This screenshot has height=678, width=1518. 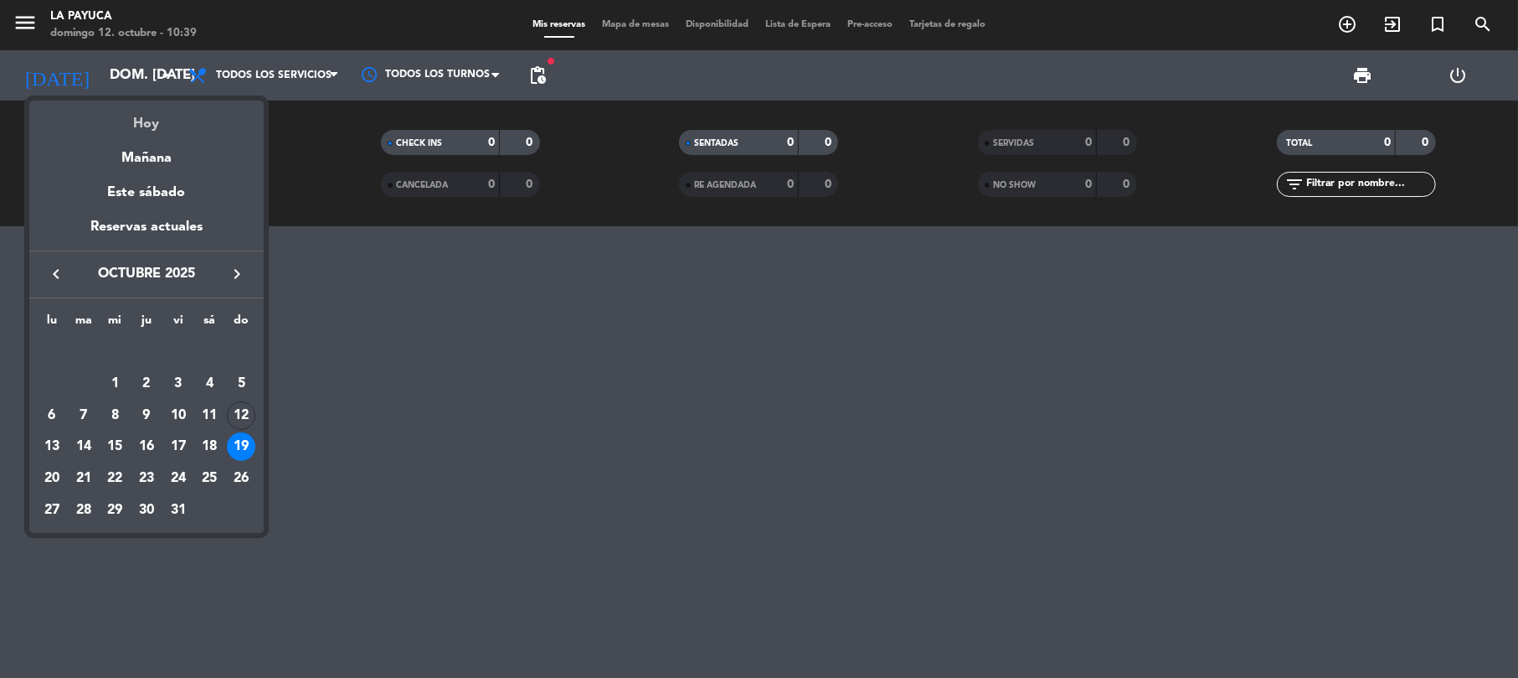 What do you see at coordinates (178, 446) in the screenshot?
I see `td: 17 de octubre de 2025` at bounding box center [178, 446].